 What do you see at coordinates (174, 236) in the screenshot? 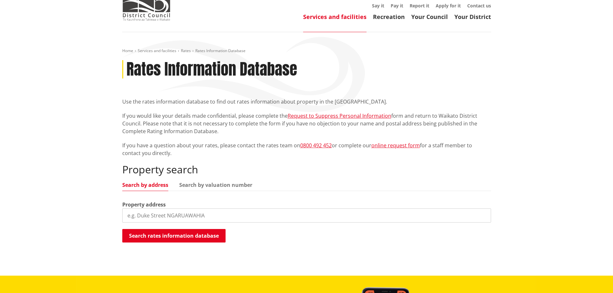
I see `button: Search rates information database` at bounding box center [174, 236].